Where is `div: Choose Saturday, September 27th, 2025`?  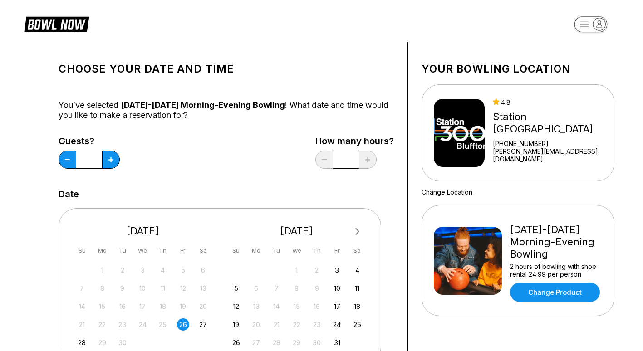
div: Choose Saturday, September 27th, 2025 is located at coordinates (203, 324).